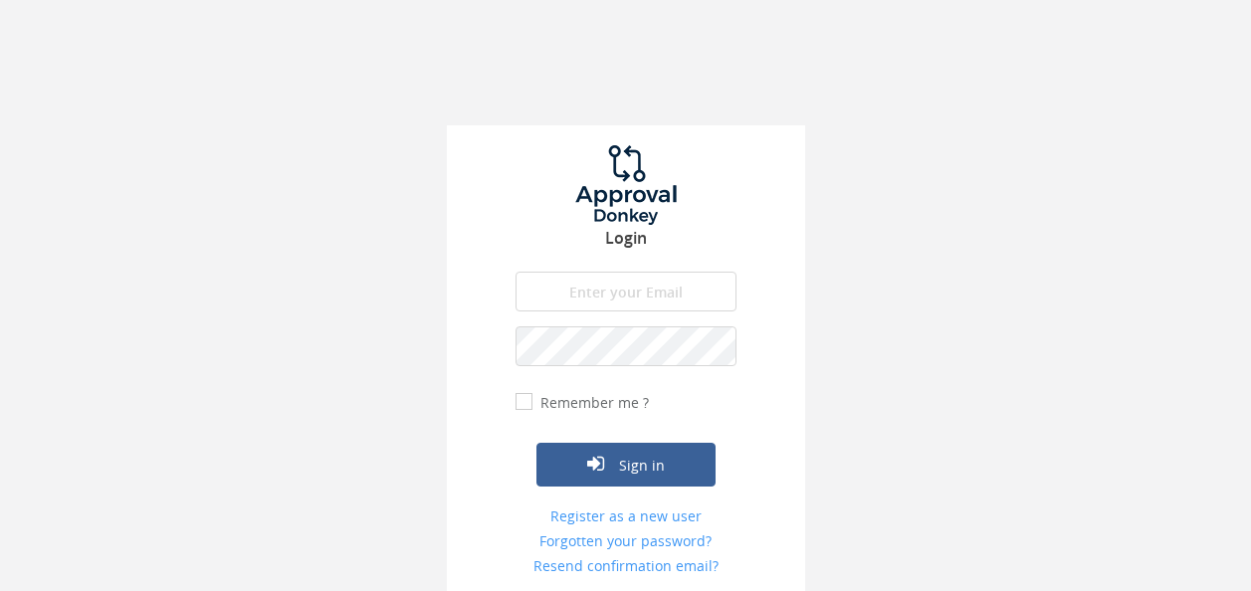 This screenshot has height=591, width=1251. Describe the element at coordinates (626, 292) in the screenshot. I see `input: Enter your Email` at that location.